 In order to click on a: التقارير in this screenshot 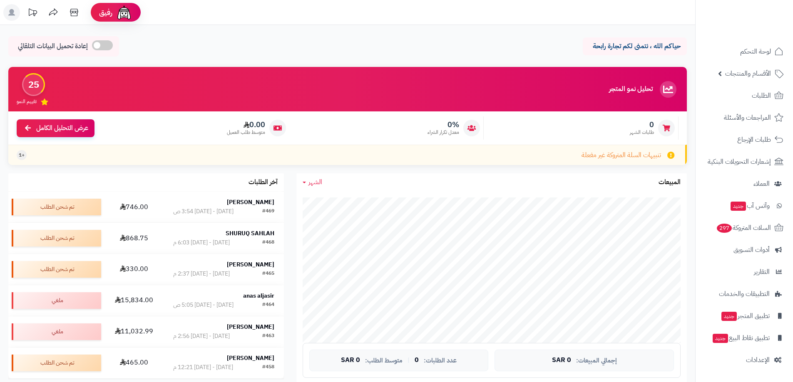, I will do `click(744, 272)`.